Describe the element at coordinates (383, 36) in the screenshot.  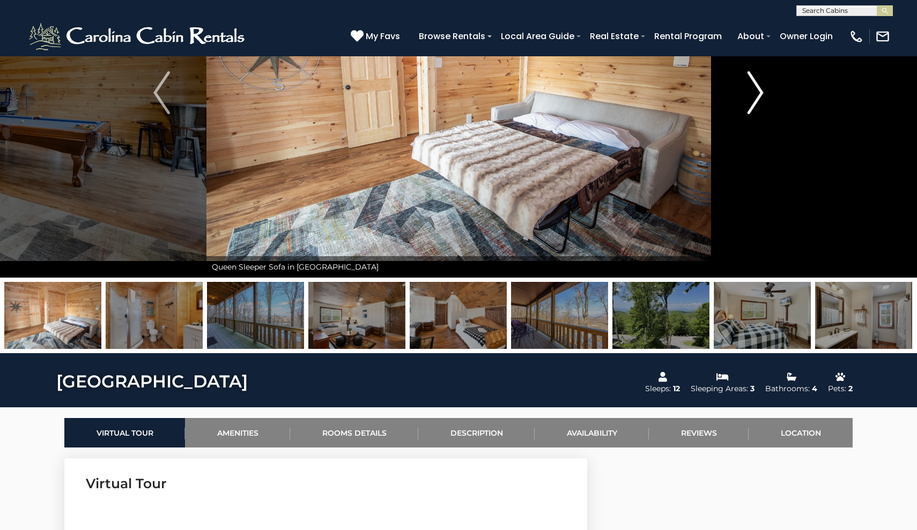
I see `span: My Favs` at that location.